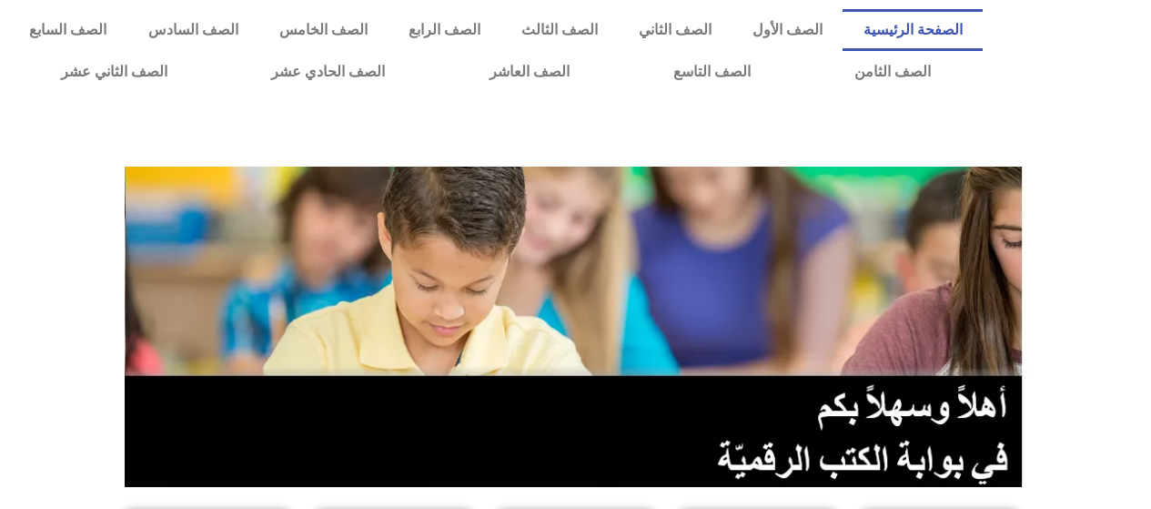 This screenshot has height=509, width=1151. What do you see at coordinates (712, 72) in the screenshot?
I see `a: الصف التاسع` at bounding box center [712, 72].